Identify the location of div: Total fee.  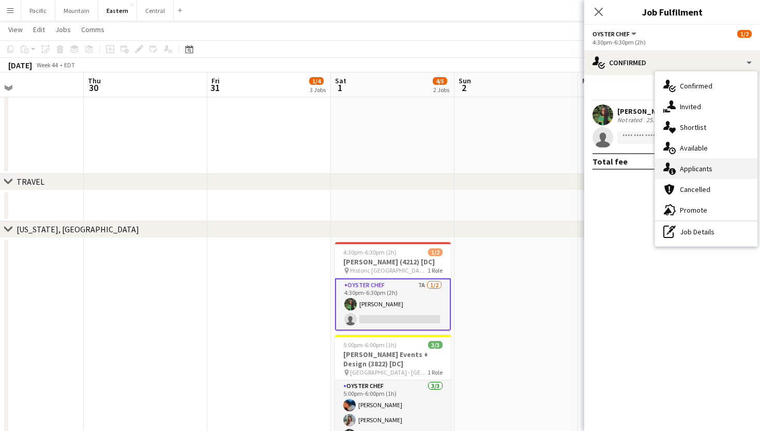
(610, 161).